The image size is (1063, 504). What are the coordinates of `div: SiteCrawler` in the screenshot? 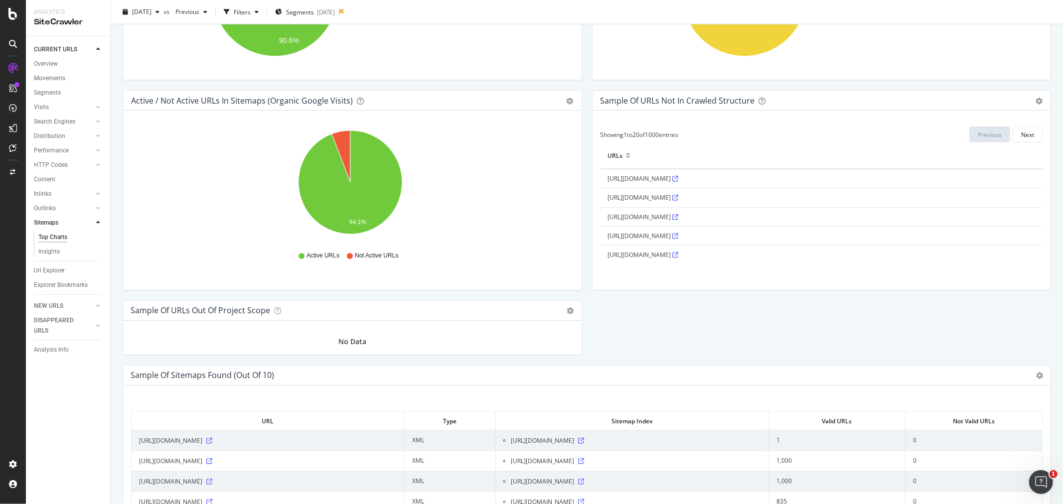 It's located at (68, 22).